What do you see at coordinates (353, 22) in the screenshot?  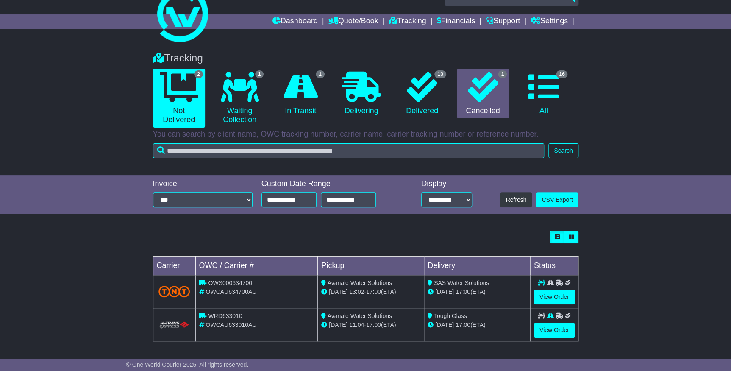 I see `a: Quote/Book` at bounding box center [353, 22].